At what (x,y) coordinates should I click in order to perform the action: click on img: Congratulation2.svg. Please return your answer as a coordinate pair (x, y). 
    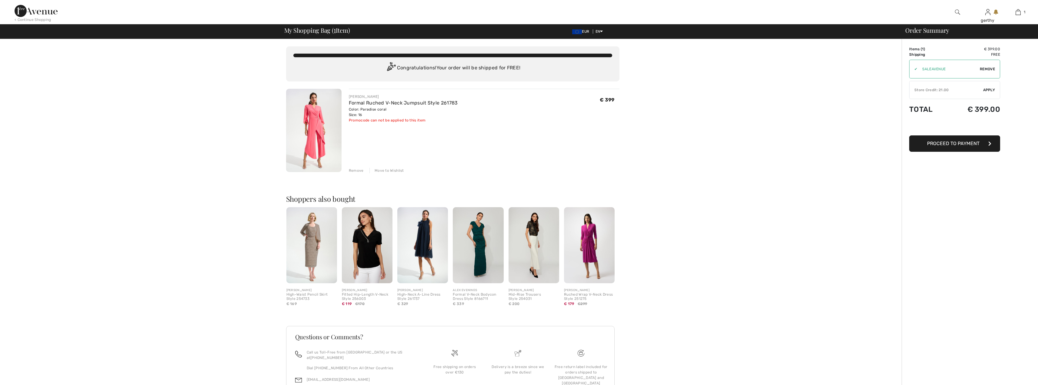
    Looking at the image, I should click on (391, 68).